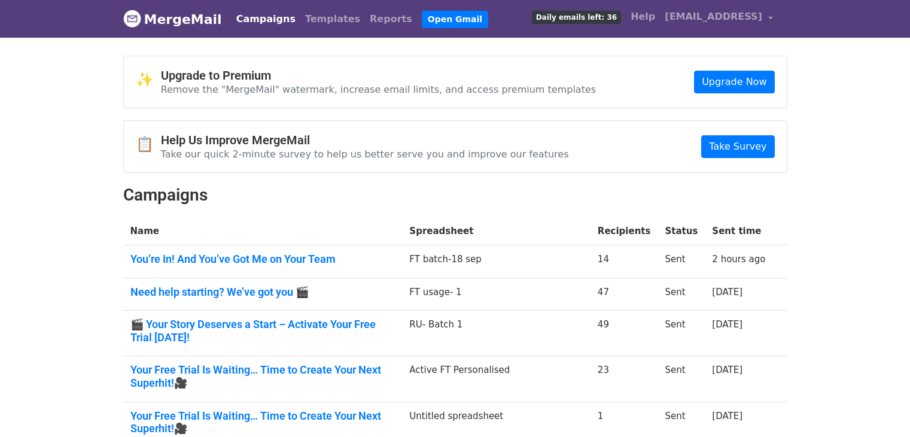 This screenshot has width=910, height=437. I want to click on span: Daily emails left: 36, so click(576, 17).